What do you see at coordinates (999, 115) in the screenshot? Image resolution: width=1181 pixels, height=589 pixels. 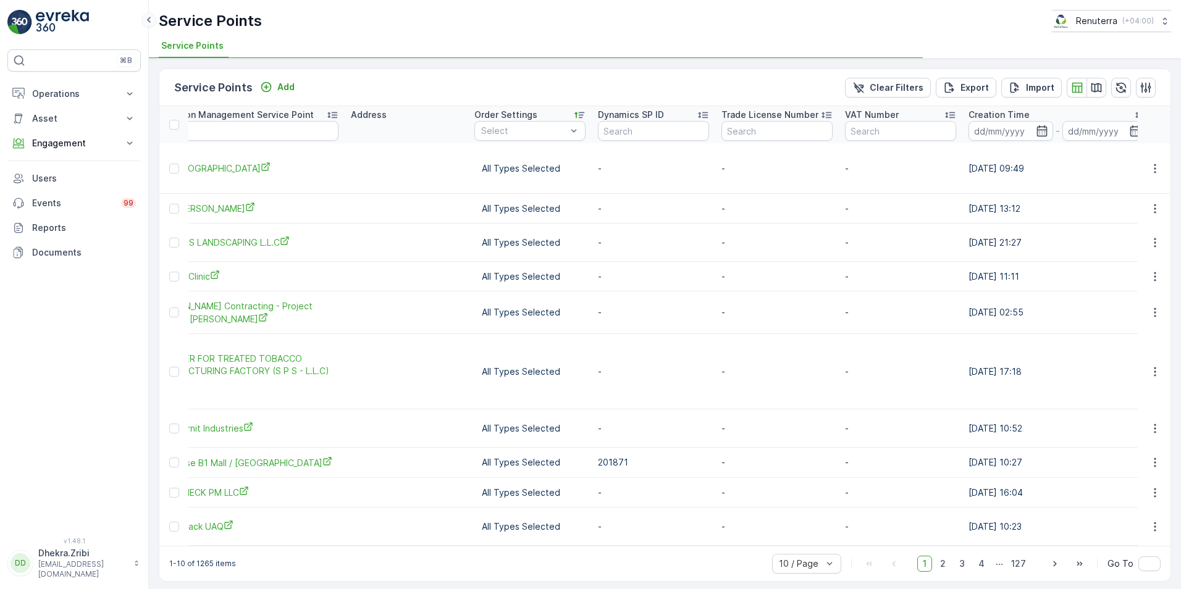 I see `p: Creation Time` at bounding box center [999, 115].